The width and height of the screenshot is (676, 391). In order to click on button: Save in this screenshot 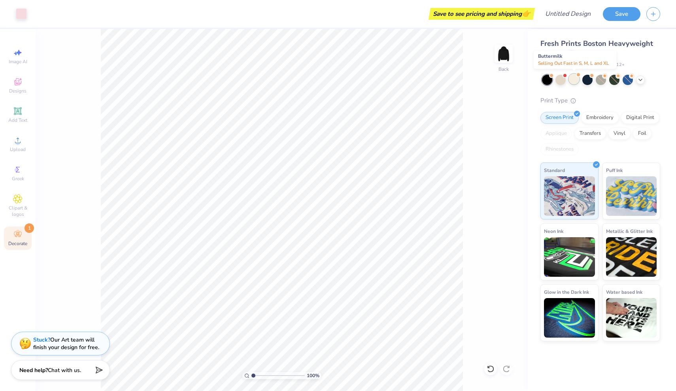, I will do `click(621, 14)`.